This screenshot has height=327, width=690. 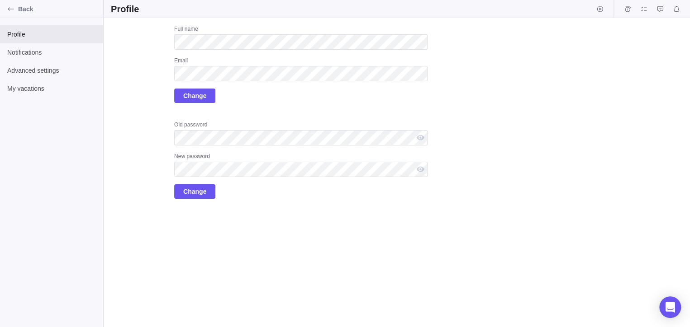 What do you see at coordinates (301, 62) in the screenshot?
I see `div: Email` at bounding box center [301, 62].